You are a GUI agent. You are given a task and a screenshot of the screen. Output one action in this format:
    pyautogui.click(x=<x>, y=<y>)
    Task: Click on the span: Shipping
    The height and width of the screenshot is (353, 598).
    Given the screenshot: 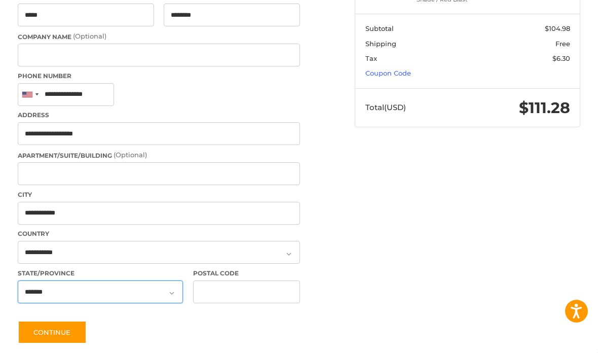 What is the action you would take?
    pyautogui.click(x=381, y=44)
    